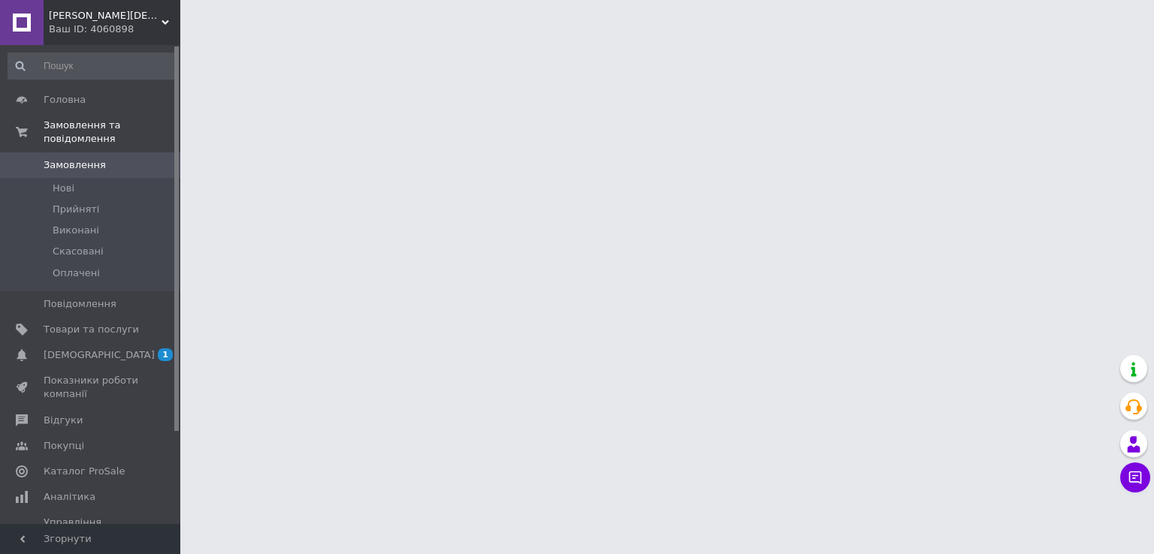 The width and height of the screenshot is (1154, 554). Describe the element at coordinates (114, 29) in the screenshot. I see `div: Ваш ID: 4060898` at that location.